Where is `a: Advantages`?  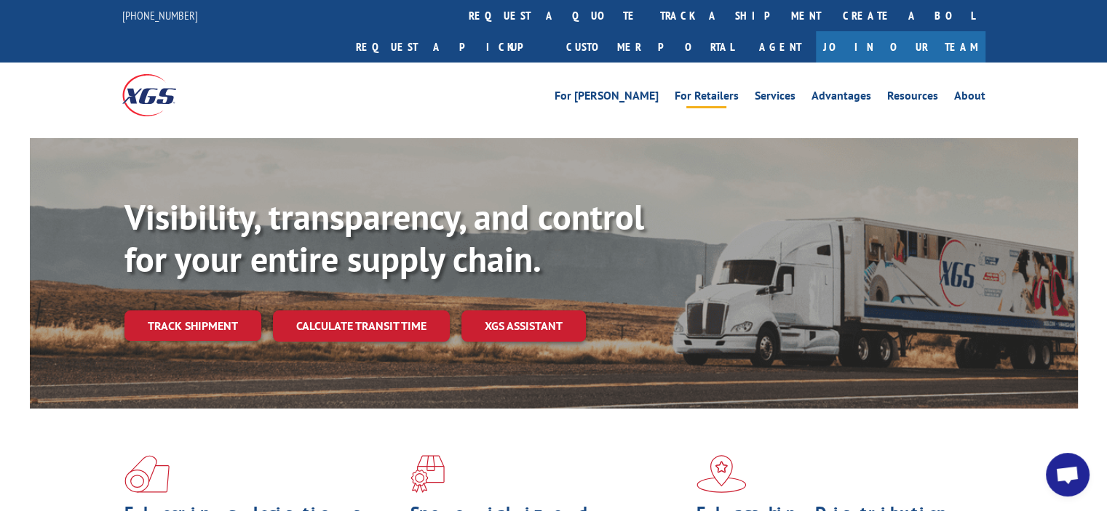 a: Advantages is located at coordinates (841, 98).